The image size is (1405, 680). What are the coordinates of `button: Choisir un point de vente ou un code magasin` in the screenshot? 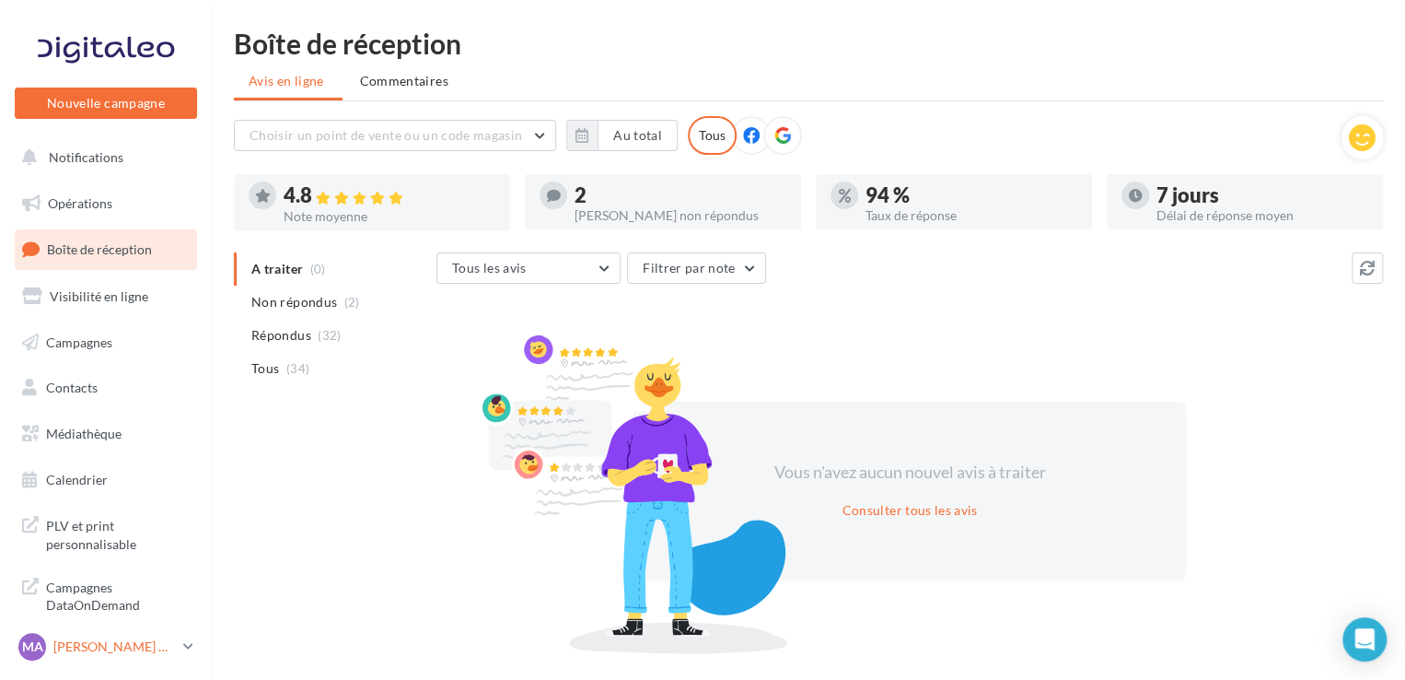 It's located at (395, 135).